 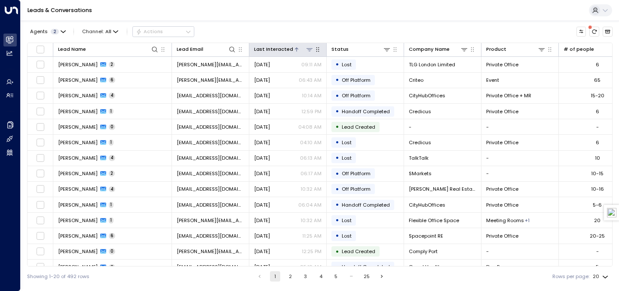 What do you see at coordinates (60, 10) in the screenshot?
I see `a: Leads & Conversations` at bounding box center [60, 10].